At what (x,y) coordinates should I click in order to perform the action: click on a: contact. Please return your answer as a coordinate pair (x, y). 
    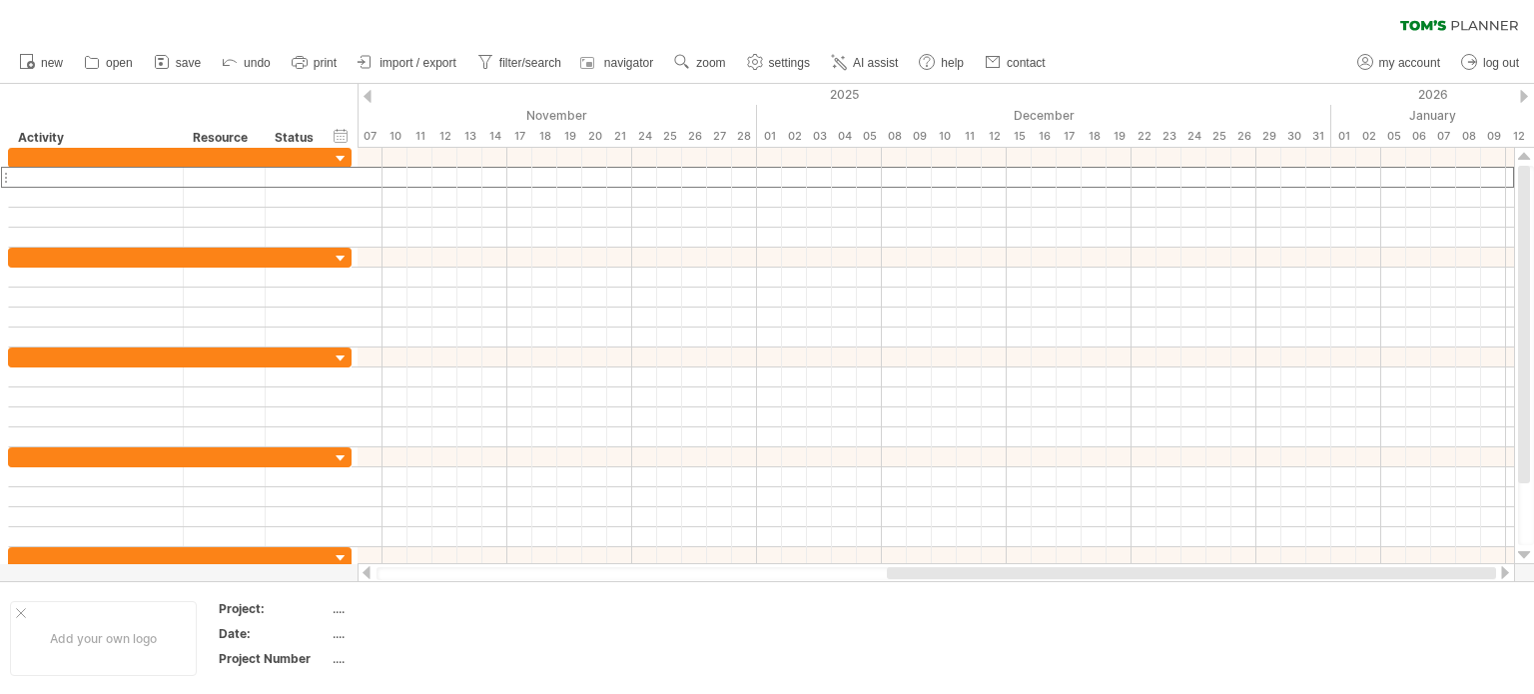
    Looking at the image, I should click on (1016, 63).